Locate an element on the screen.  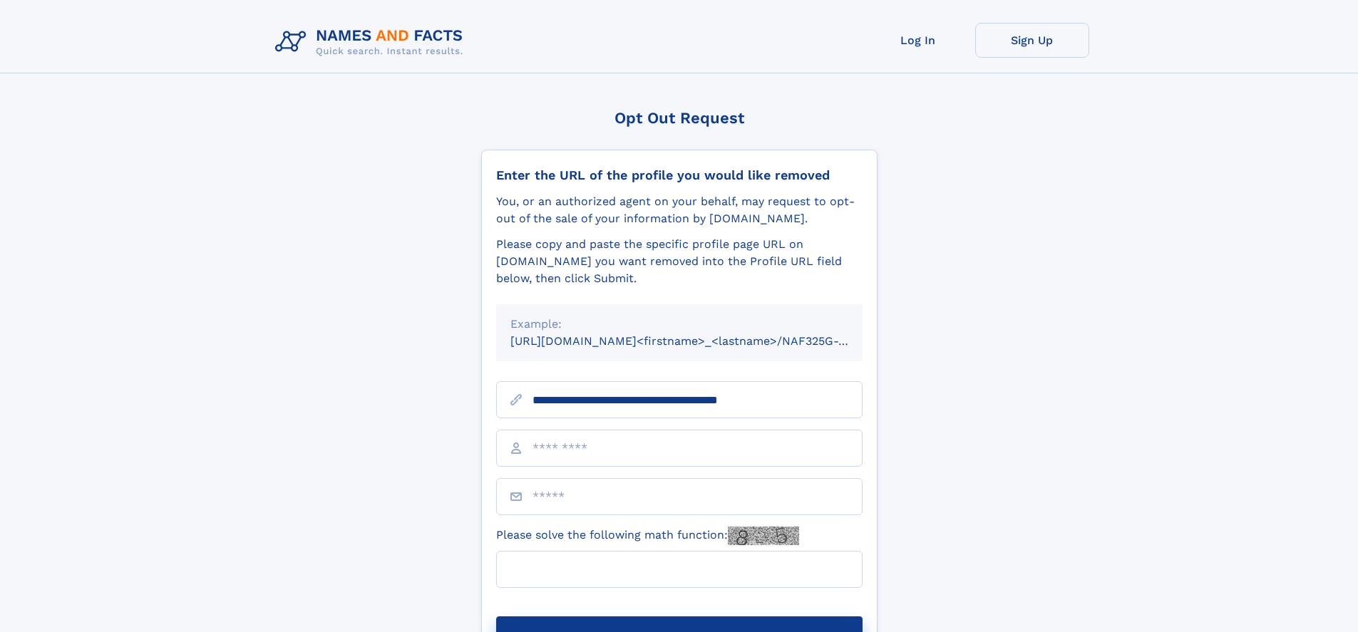
img: Logo Names and Facts is located at coordinates (372, 42).